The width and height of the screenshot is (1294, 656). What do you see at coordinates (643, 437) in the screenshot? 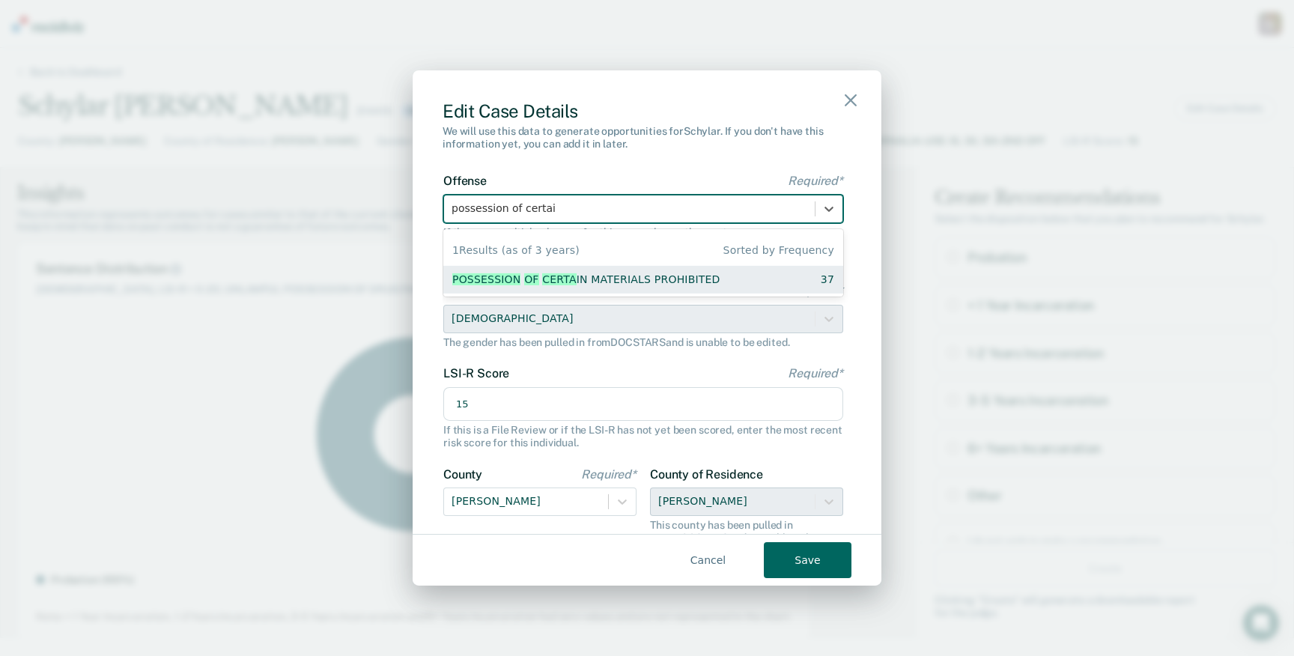
I see `div: If this is a File Review or if the LSI-R has not yet been scored, enter the most recent risk scor...` at bounding box center [643, 437].